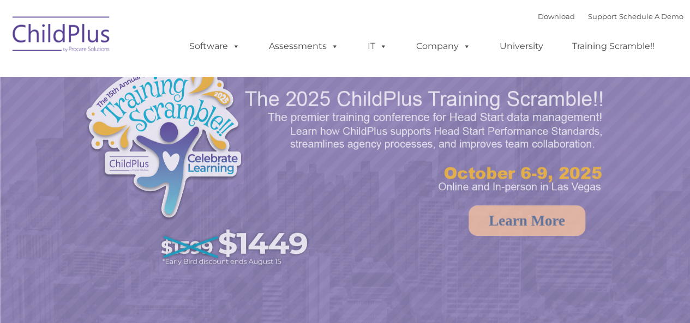 This screenshot has width=690, height=323. Describe the element at coordinates (613, 46) in the screenshot. I see `a: Training Scramble!!` at that location.